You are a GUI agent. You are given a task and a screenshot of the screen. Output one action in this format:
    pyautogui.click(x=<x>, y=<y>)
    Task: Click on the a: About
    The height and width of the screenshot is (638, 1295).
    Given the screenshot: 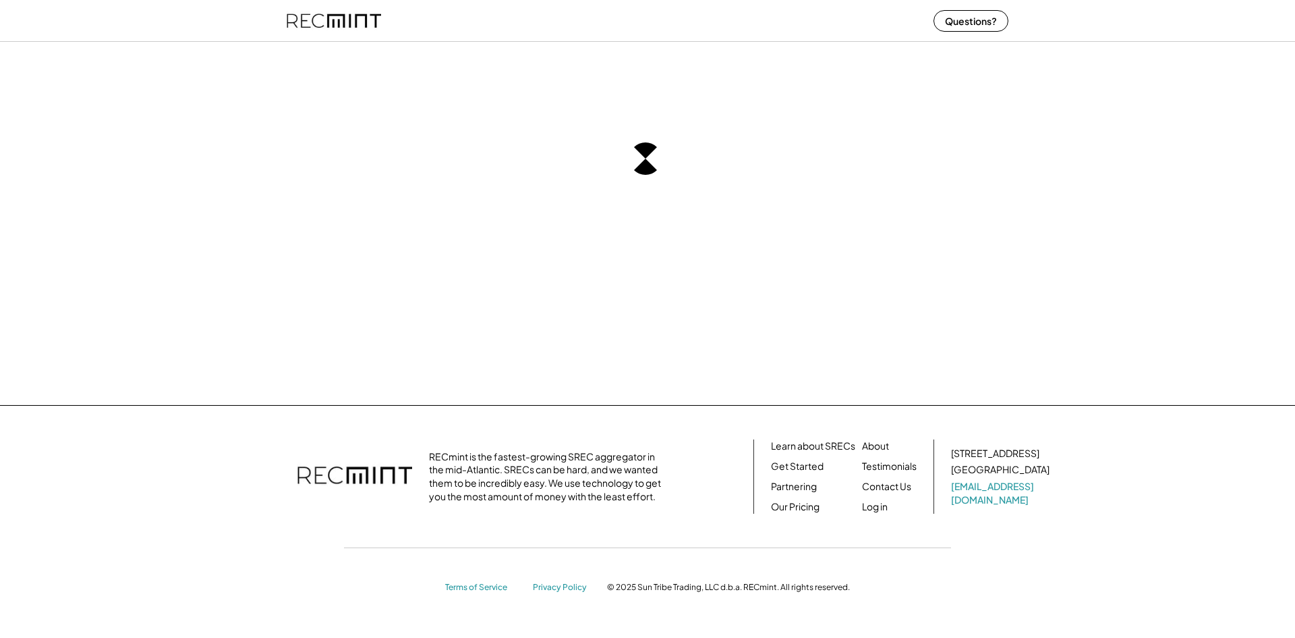 What is the action you would take?
    pyautogui.click(x=876, y=446)
    